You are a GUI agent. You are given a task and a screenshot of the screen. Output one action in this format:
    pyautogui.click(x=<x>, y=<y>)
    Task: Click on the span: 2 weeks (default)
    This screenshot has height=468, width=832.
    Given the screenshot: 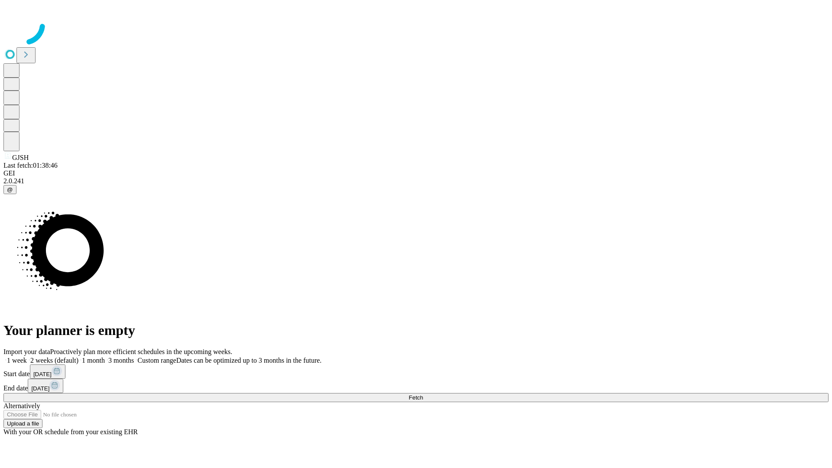 What is the action you would take?
    pyautogui.click(x=54, y=360)
    